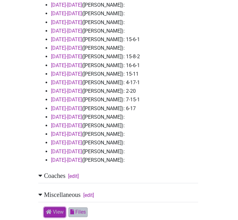 This screenshot has height=220, width=238. I want to click on a: View, so click(55, 212).